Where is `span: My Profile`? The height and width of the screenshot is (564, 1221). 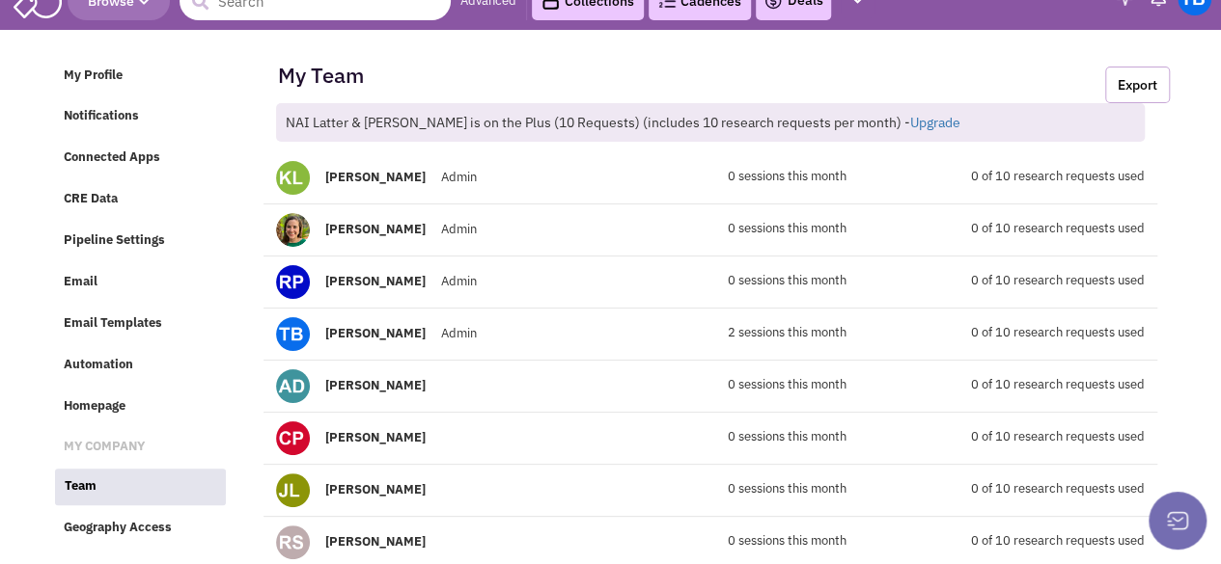 span: My Profile is located at coordinates (93, 74).